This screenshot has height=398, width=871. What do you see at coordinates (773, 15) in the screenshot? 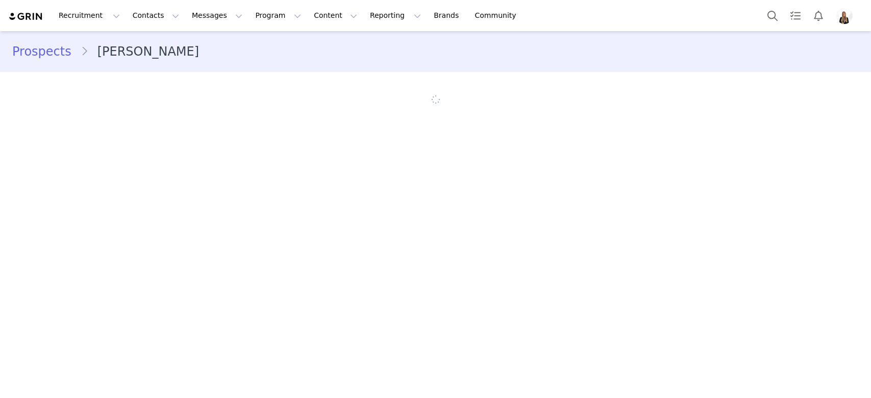
I see `button: Search` at bounding box center [773, 15].